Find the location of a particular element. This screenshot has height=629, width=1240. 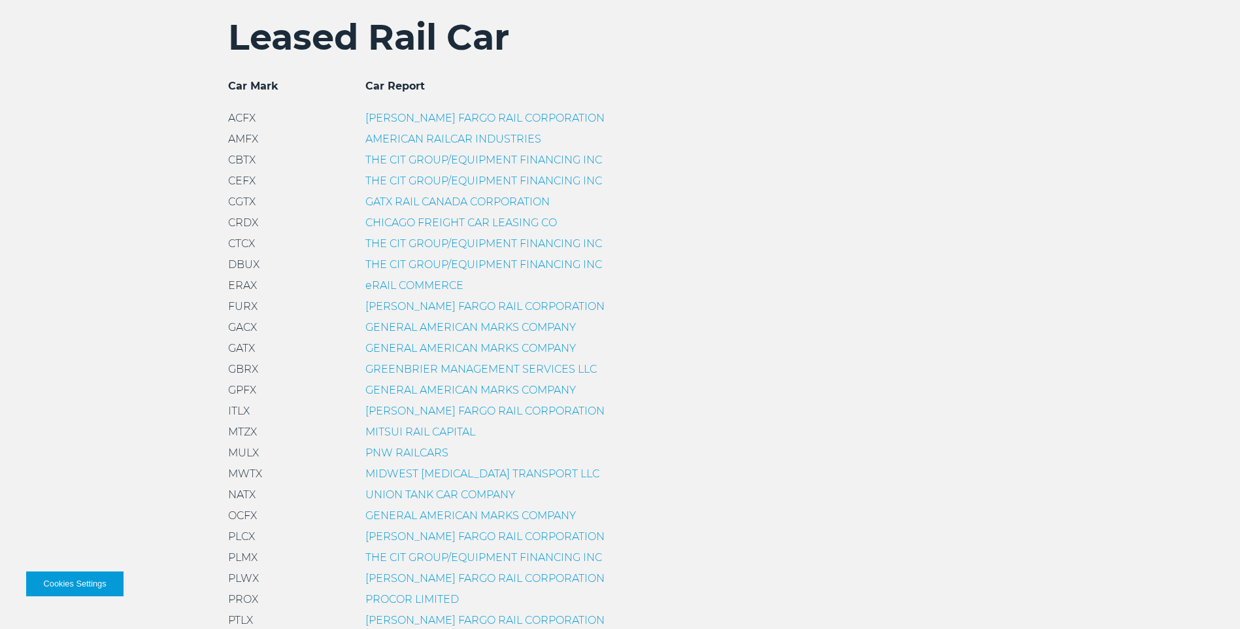

span: ACFX is located at coordinates (242, 118).